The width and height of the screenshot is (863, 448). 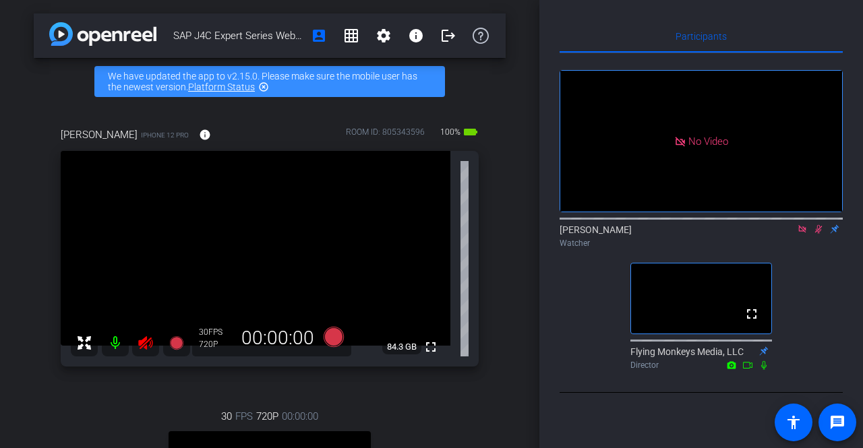 What do you see at coordinates (793, 423) in the screenshot?
I see `mat-icon: accessibility` at bounding box center [793, 423].